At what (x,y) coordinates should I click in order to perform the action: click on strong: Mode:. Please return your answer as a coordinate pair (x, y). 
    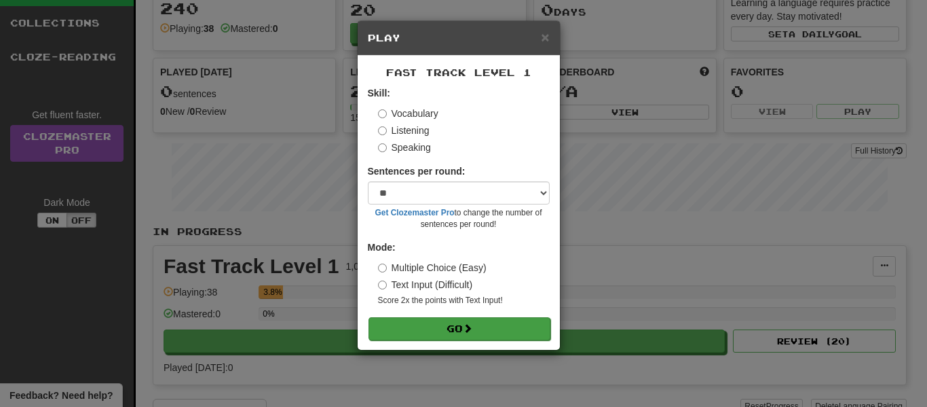
    Looking at the image, I should click on (382, 247).